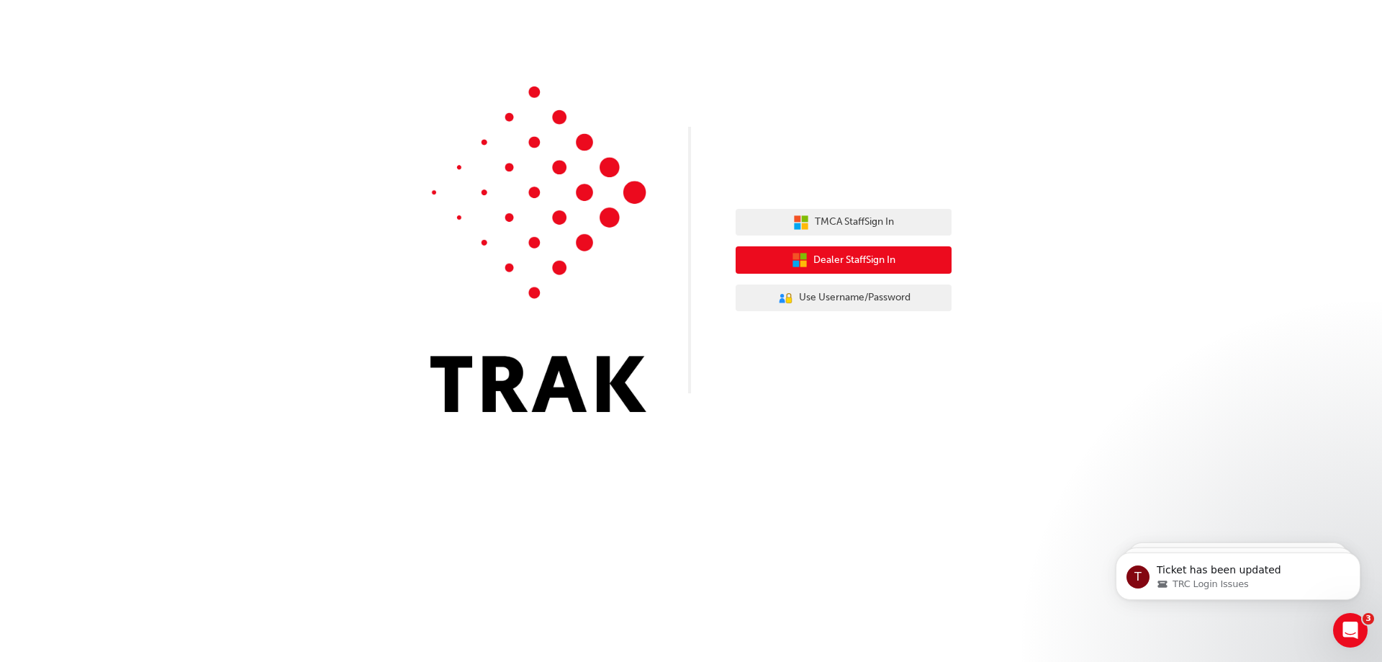 The width and height of the screenshot is (1382, 662). What do you see at coordinates (854, 260) in the screenshot?
I see `span: Dealer Staff Sign In` at bounding box center [854, 260].